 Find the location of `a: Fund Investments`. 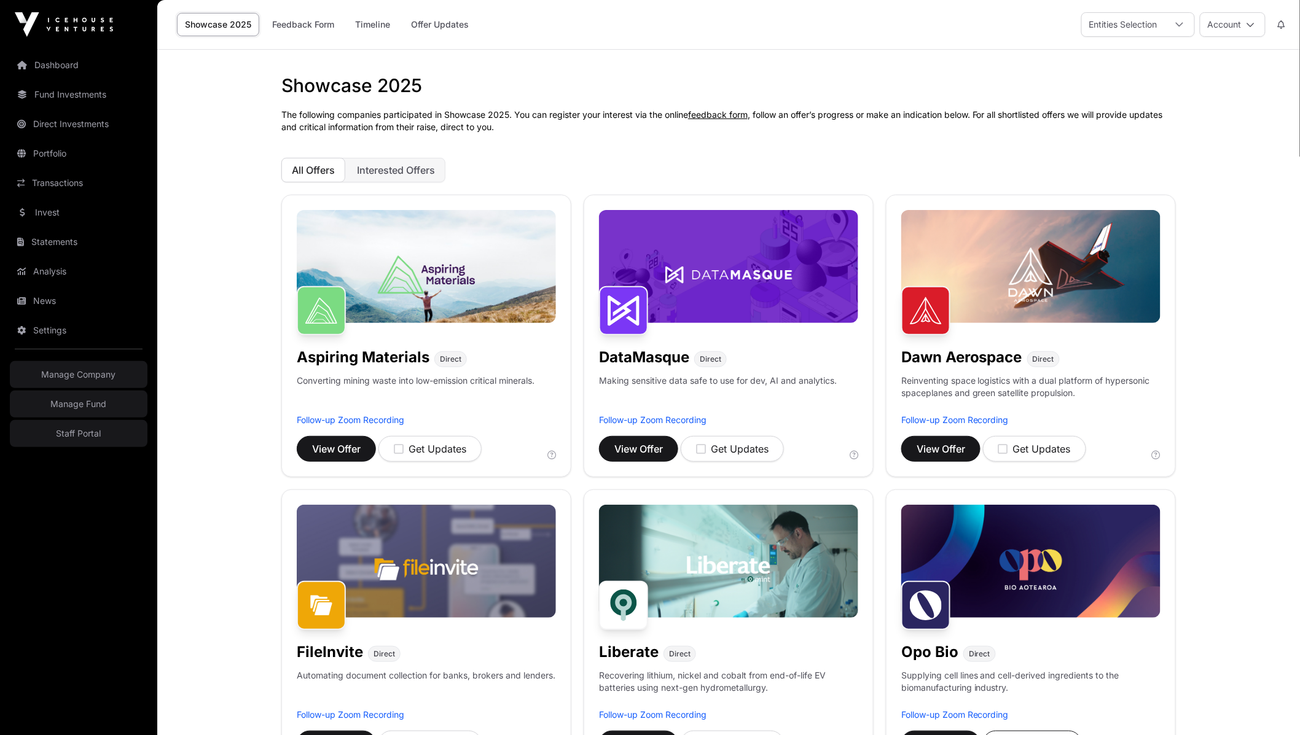

a: Fund Investments is located at coordinates (79, 95).